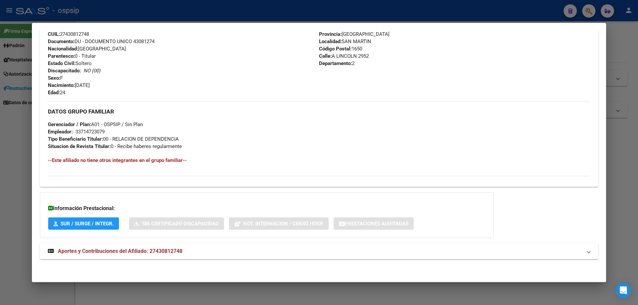 The image size is (638, 305). What do you see at coordinates (330, 34) in the screenshot?
I see `strong: Provincia:` at bounding box center [330, 34].